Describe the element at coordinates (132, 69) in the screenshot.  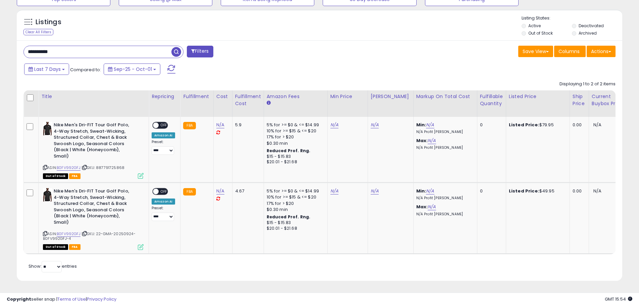
I see `button: Sep-25 - Oct-01` at that location.